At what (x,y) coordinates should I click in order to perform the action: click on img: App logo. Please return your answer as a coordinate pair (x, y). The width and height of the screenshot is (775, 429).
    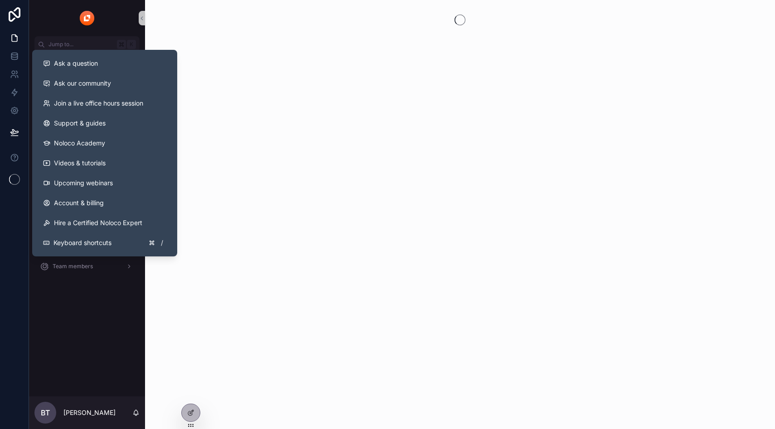
    Looking at the image, I should click on (87, 18).